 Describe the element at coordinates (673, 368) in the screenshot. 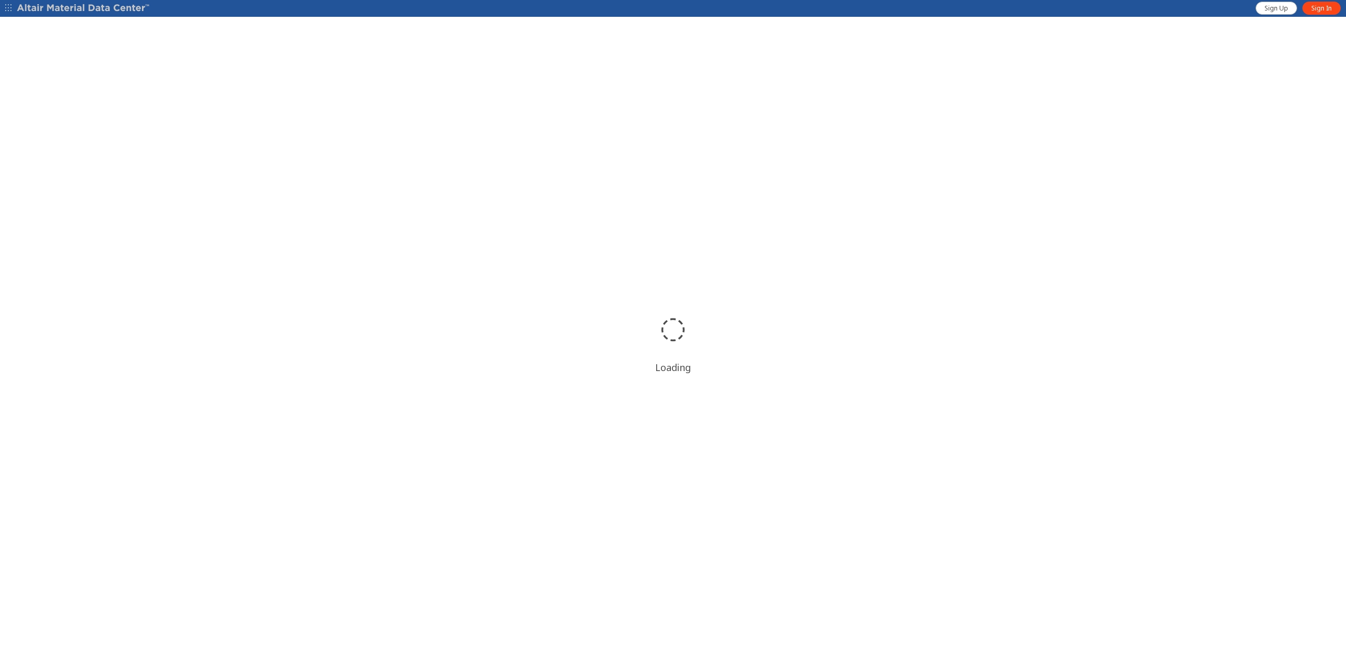

I see `div: Loading` at that location.